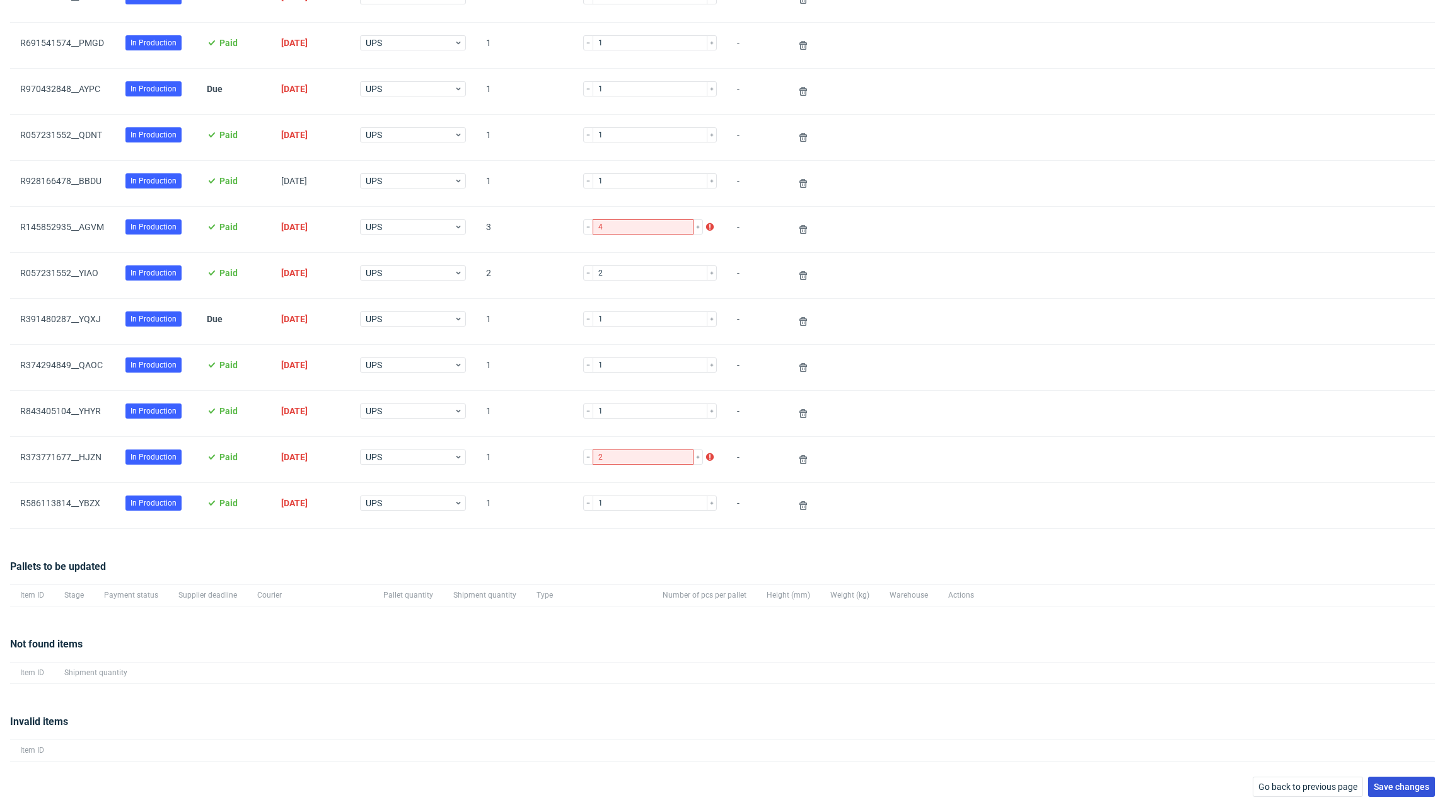 This screenshot has width=1445, height=800. I want to click on a: R586113814__YBZX, so click(60, 503).